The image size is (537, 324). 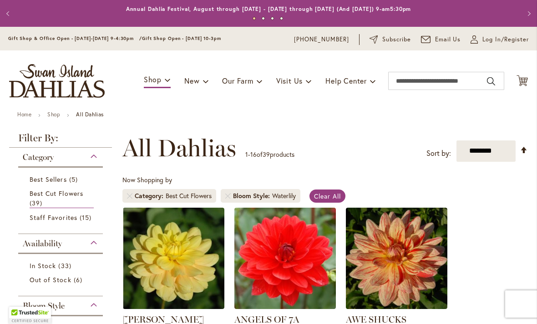 I want to click on button: Next, so click(x=528, y=14).